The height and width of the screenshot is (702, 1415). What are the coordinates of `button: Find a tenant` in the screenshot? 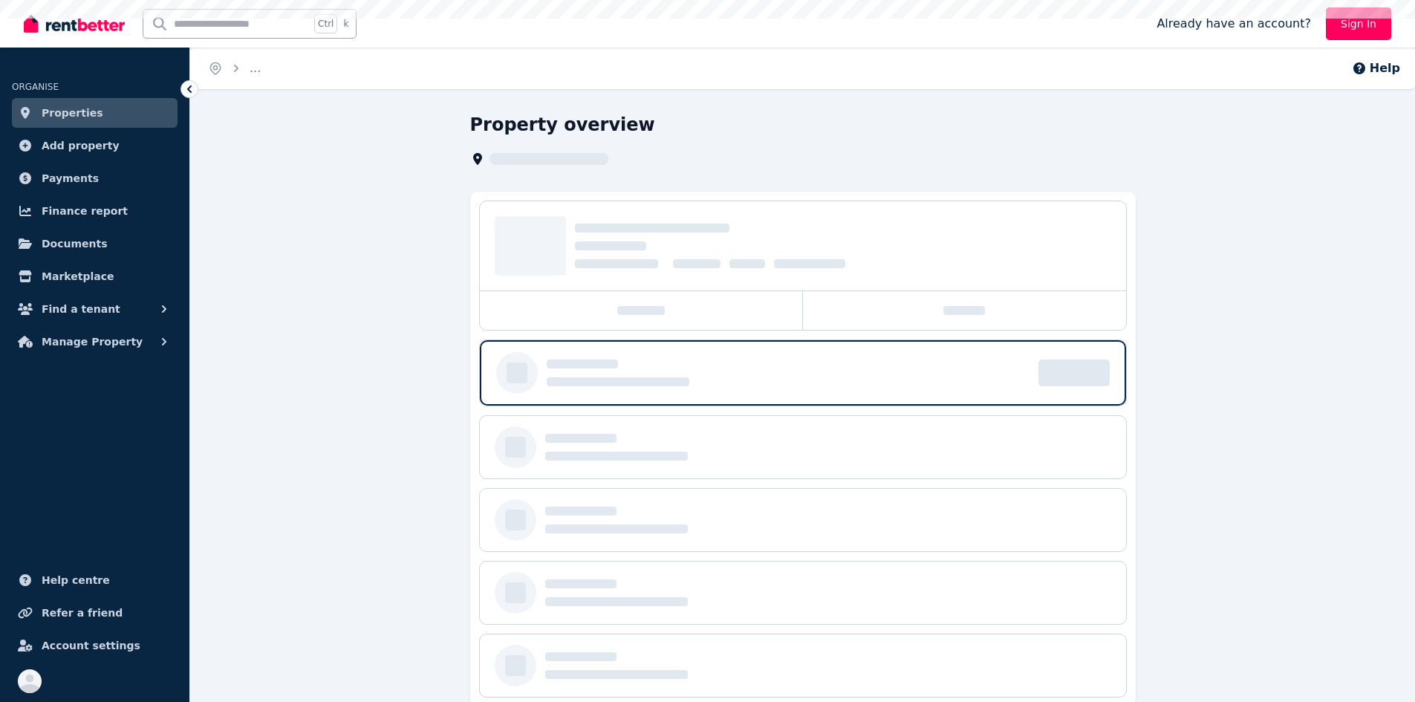 It's located at (94, 309).